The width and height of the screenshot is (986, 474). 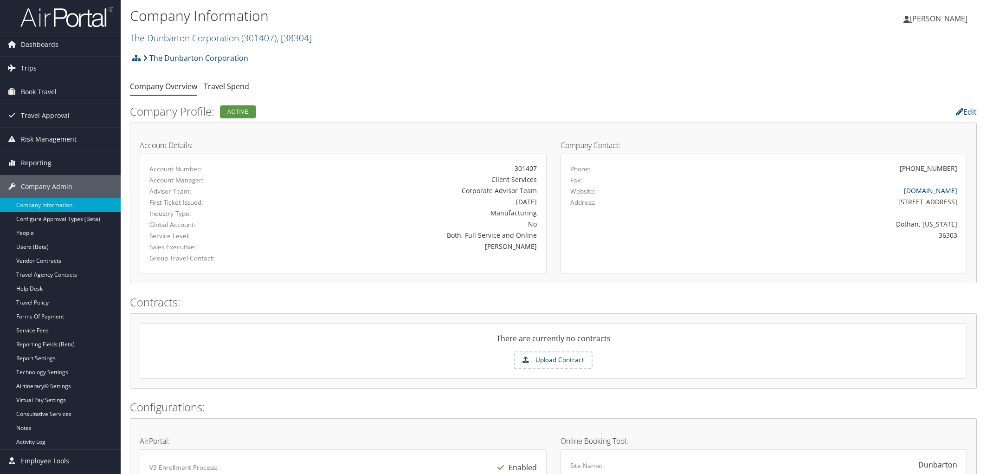 What do you see at coordinates (294, 38) in the screenshot?
I see `span: , [ 38304 ]` at bounding box center [294, 38].